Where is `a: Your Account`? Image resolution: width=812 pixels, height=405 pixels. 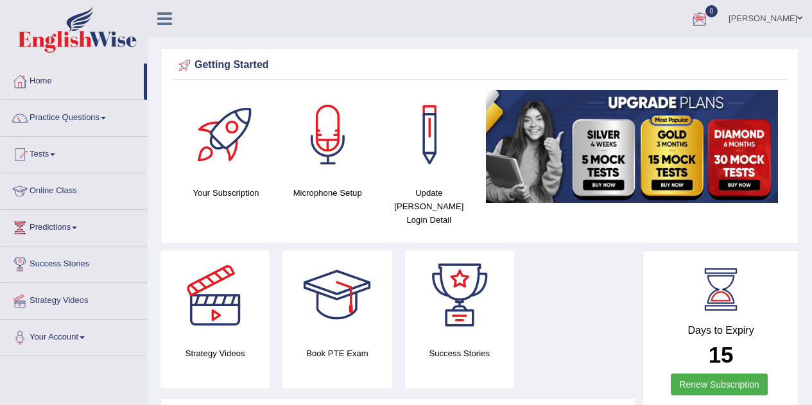
a: Your Account is located at coordinates (74, 336).